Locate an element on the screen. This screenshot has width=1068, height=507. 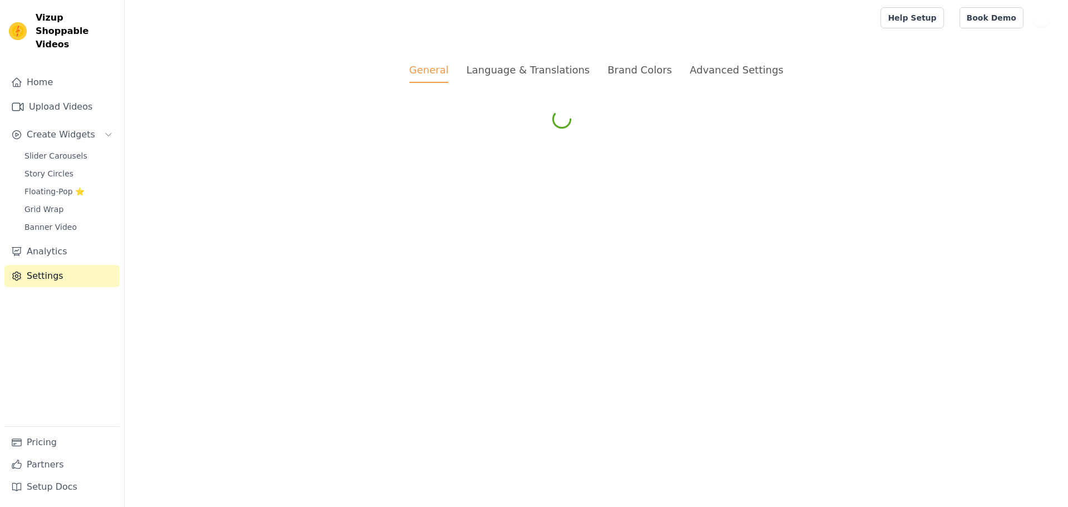
a: Help Setup is located at coordinates (911, 18).